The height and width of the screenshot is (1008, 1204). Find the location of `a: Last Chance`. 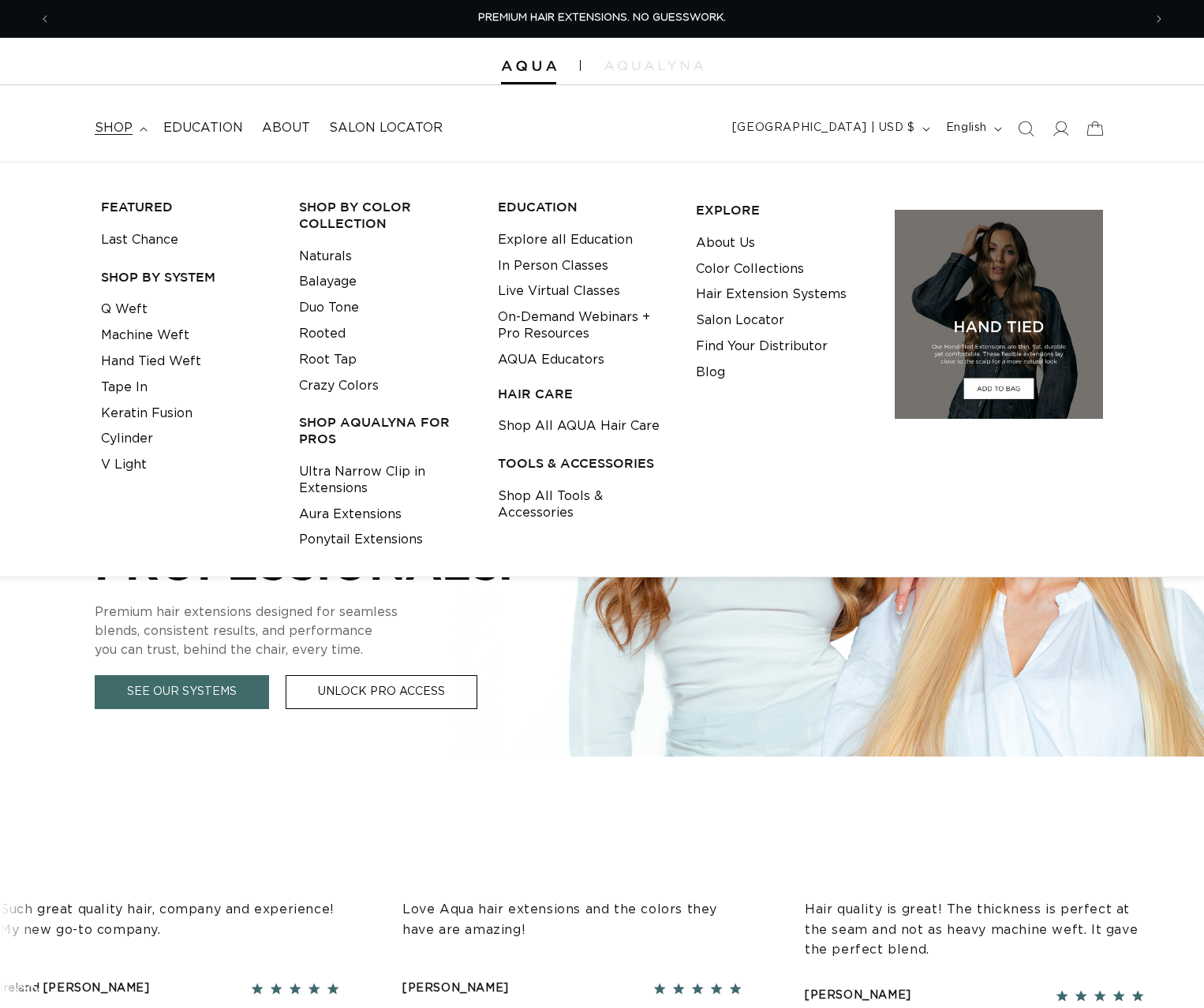

a: Last Chance is located at coordinates (140, 240).